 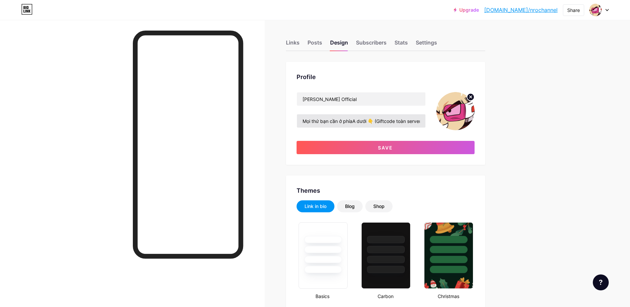 What do you see at coordinates (293, 45) in the screenshot?
I see `div: Links` at bounding box center [293, 45].